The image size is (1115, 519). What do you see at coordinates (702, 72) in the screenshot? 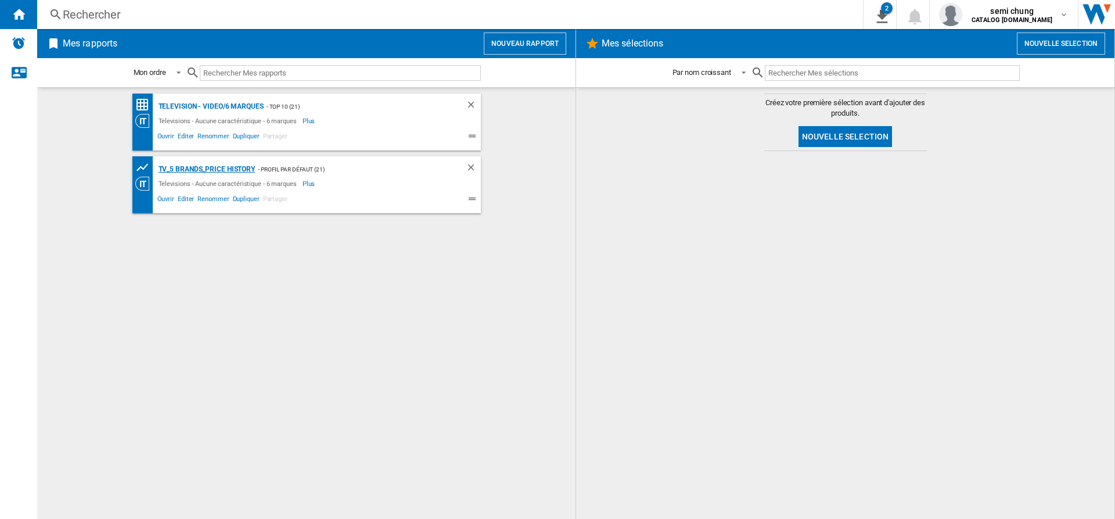
I see `div: Par nom croissant` at bounding box center [702, 72].